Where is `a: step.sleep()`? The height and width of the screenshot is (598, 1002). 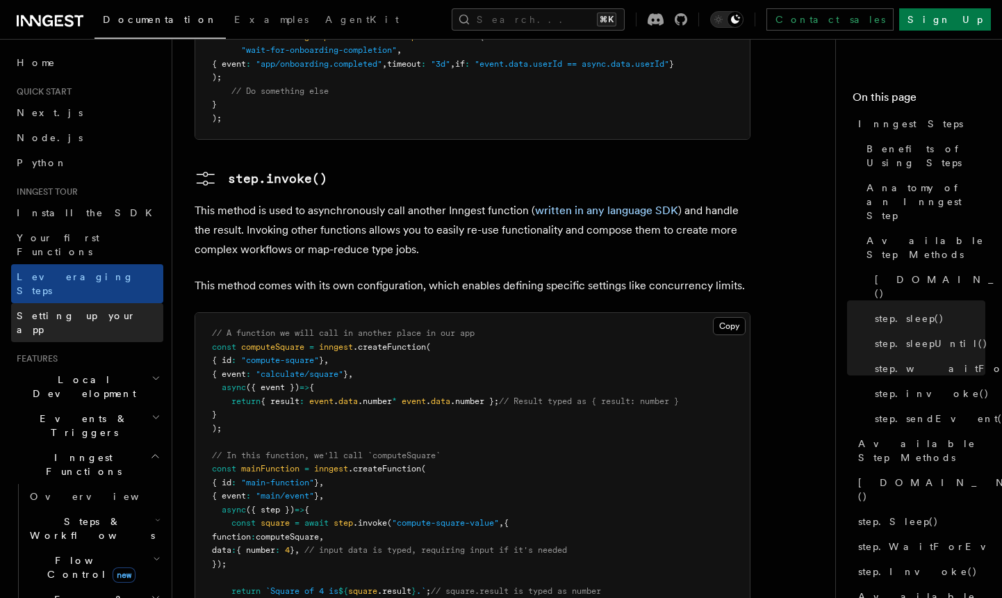
a: step.sleep() is located at coordinates (927, 318).